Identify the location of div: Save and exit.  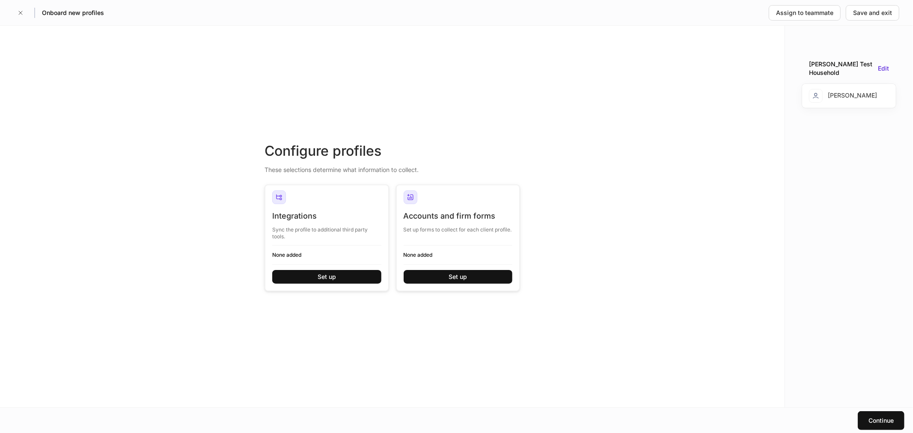
(872, 13).